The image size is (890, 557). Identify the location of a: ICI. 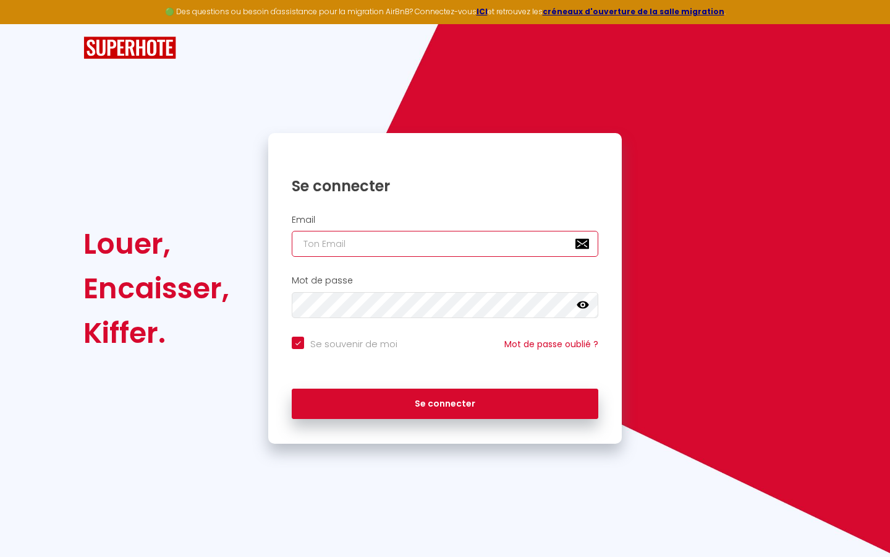
(482, 11).